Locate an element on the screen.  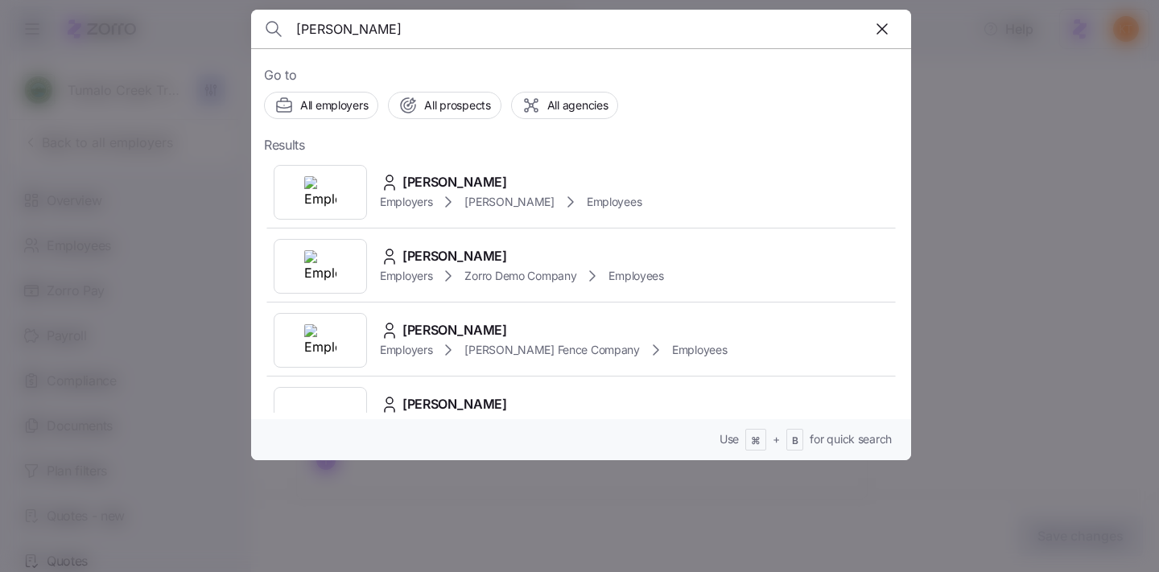
button: All agencies is located at coordinates (565, 105).